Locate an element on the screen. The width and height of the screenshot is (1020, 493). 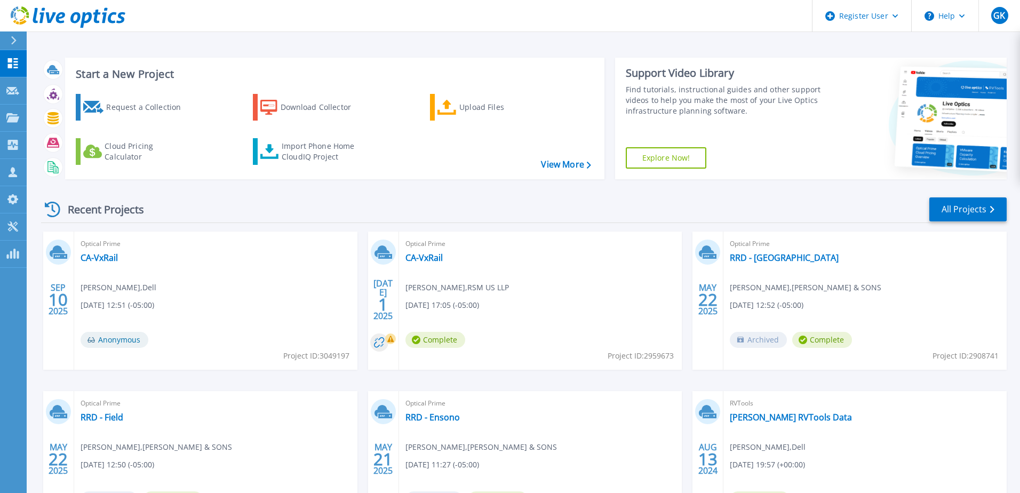
h3: Start a New Project is located at coordinates (333, 74).